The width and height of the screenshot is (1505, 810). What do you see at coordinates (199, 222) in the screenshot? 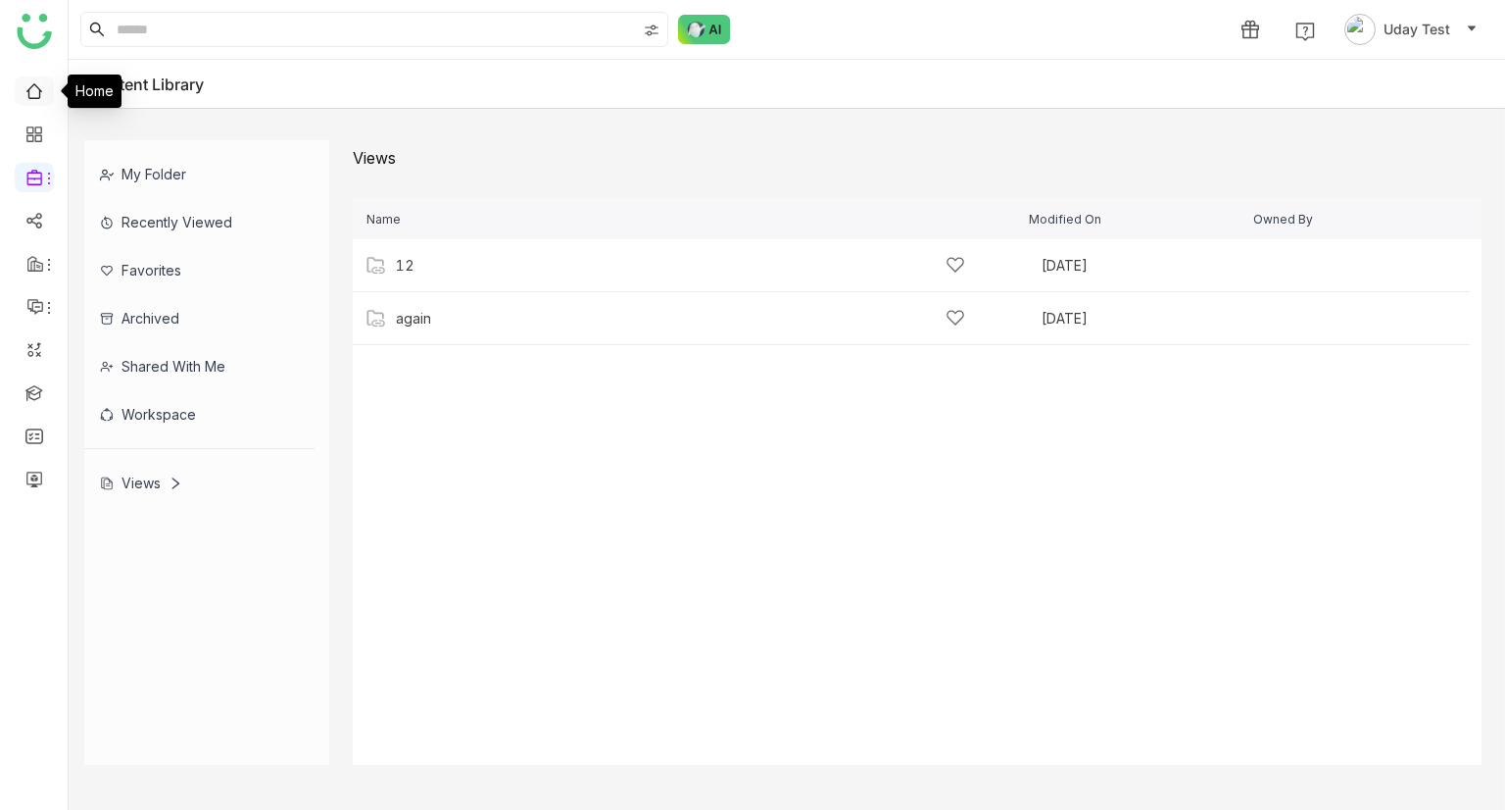
I see `div: Recently Viewed` at bounding box center [199, 222].